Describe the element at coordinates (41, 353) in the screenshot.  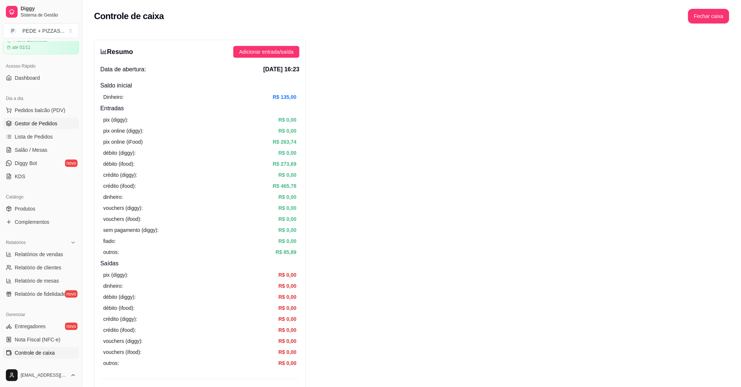
I see `a: Controle de caixa` at that location.